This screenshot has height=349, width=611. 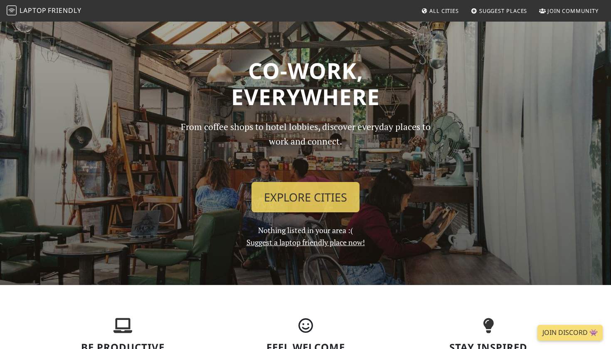 I want to click on a: All Cities, so click(x=440, y=11).